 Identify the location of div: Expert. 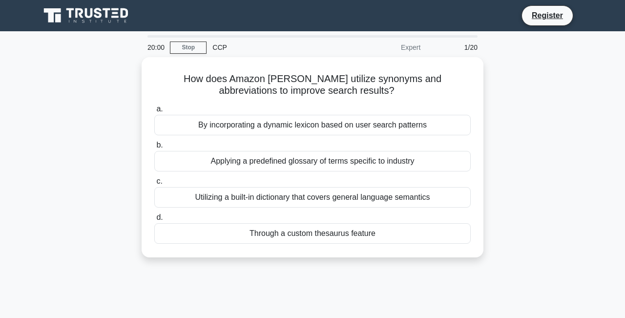
(383, 47).